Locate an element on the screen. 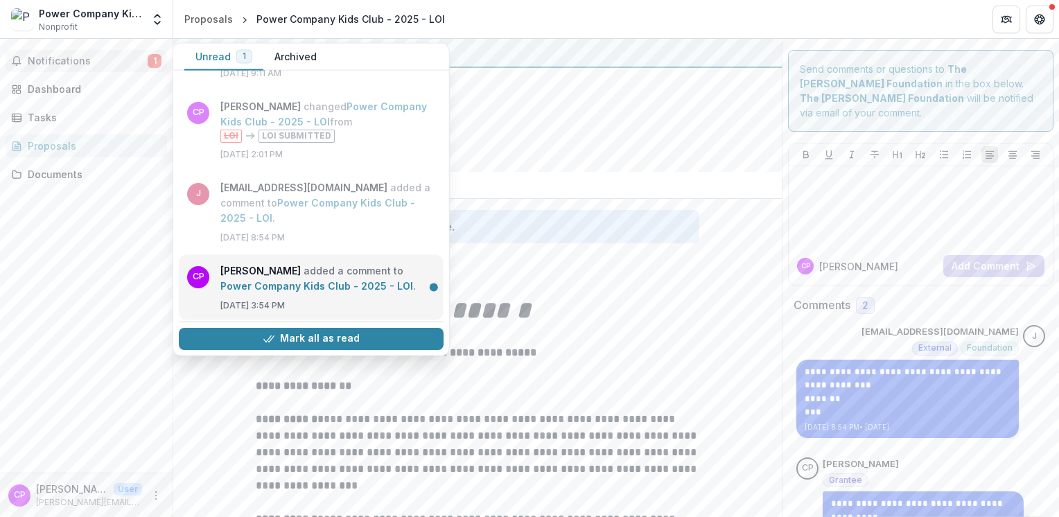  span: External is located at coordinates (935, 348).